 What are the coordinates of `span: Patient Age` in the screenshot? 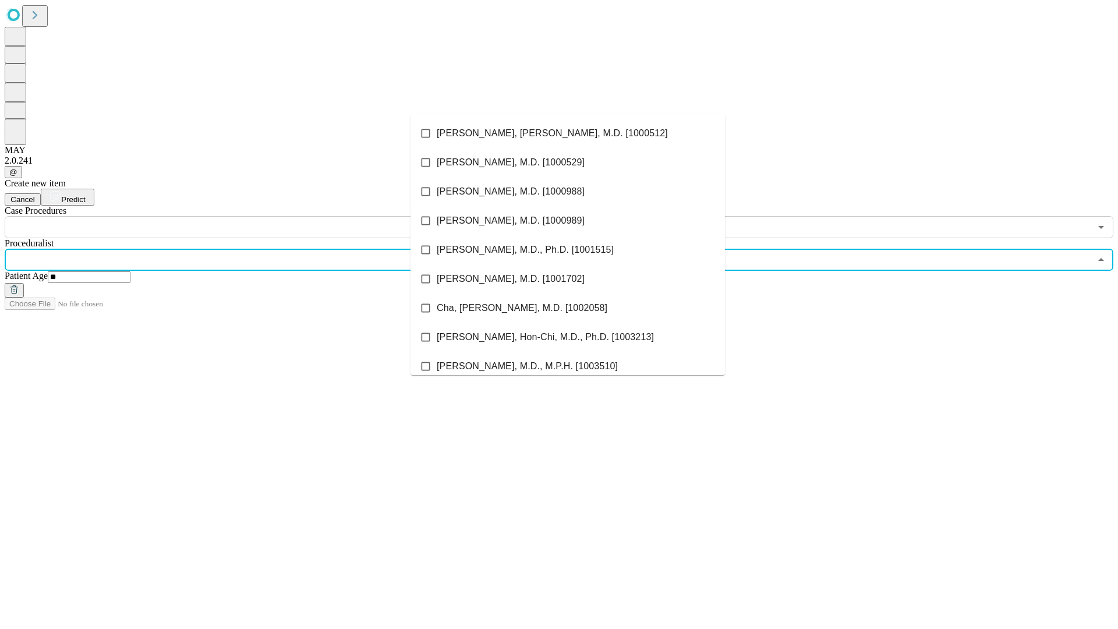 It's located at (26, 276).